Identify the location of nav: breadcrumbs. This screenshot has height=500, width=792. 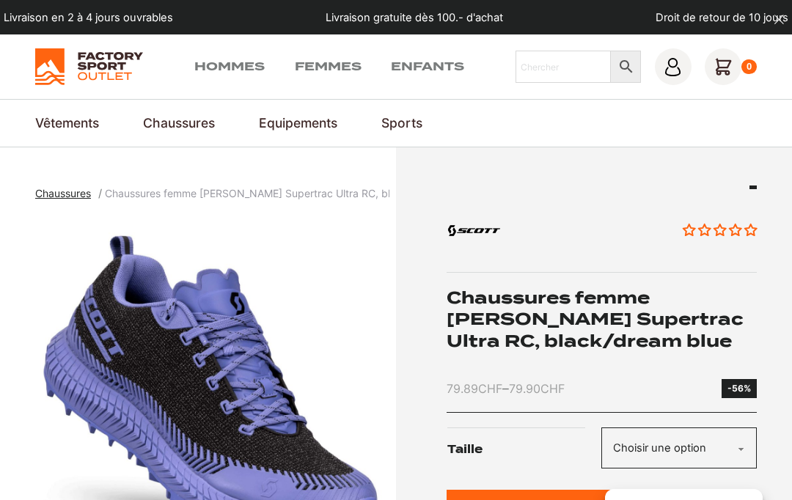
(212, 194).